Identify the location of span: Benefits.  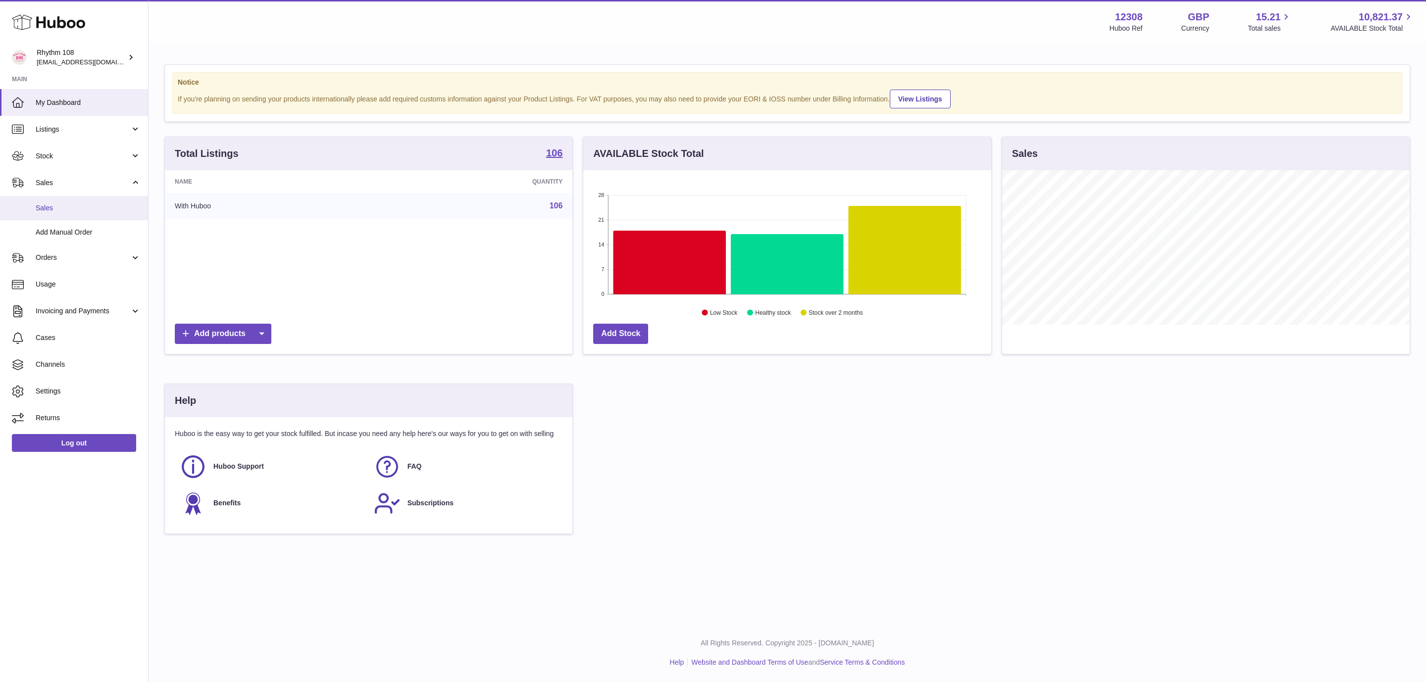
(227, 503).